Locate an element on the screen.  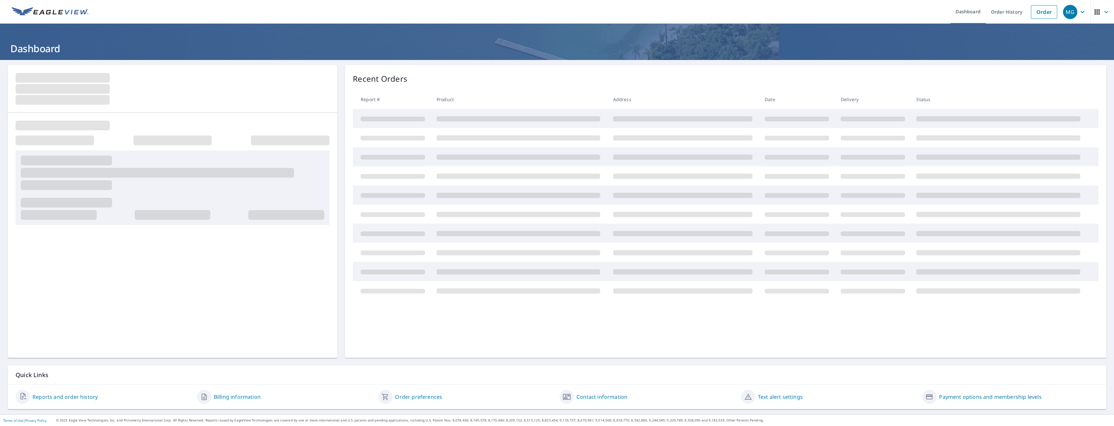
p: Recent Orders is located at coordinates (380, 79).